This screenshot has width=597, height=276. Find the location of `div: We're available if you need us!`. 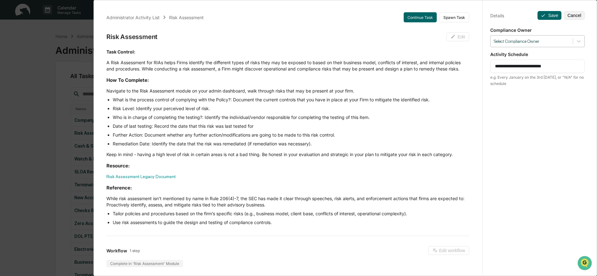

div: We're available if you need us! is located at coordinates (50, 97).